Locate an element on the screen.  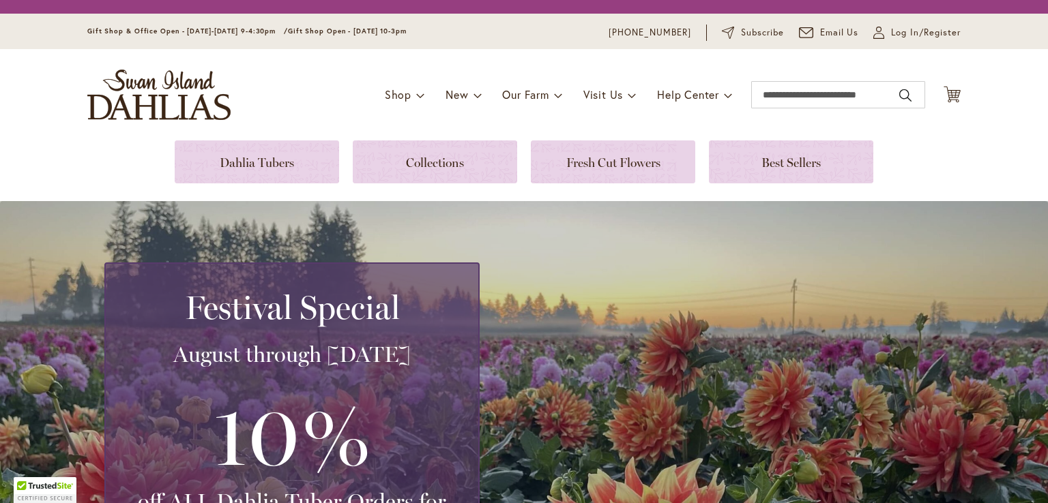
a: Log In/Register is located at coordinates (917, 33).